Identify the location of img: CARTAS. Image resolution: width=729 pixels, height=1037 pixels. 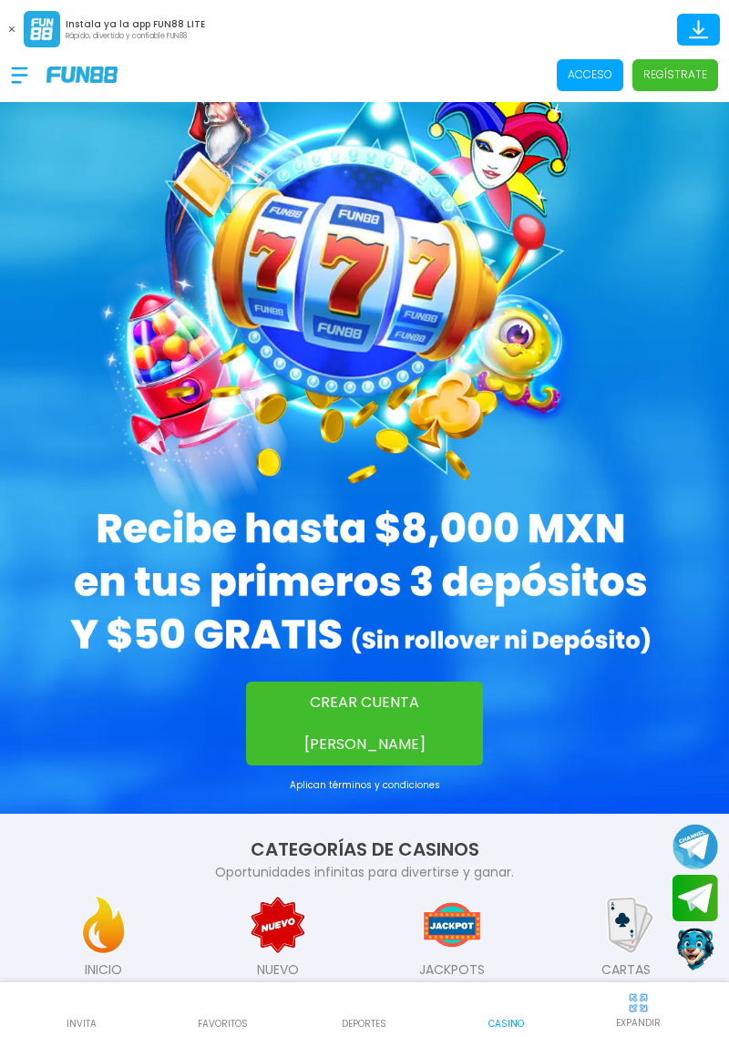
(626, 925).